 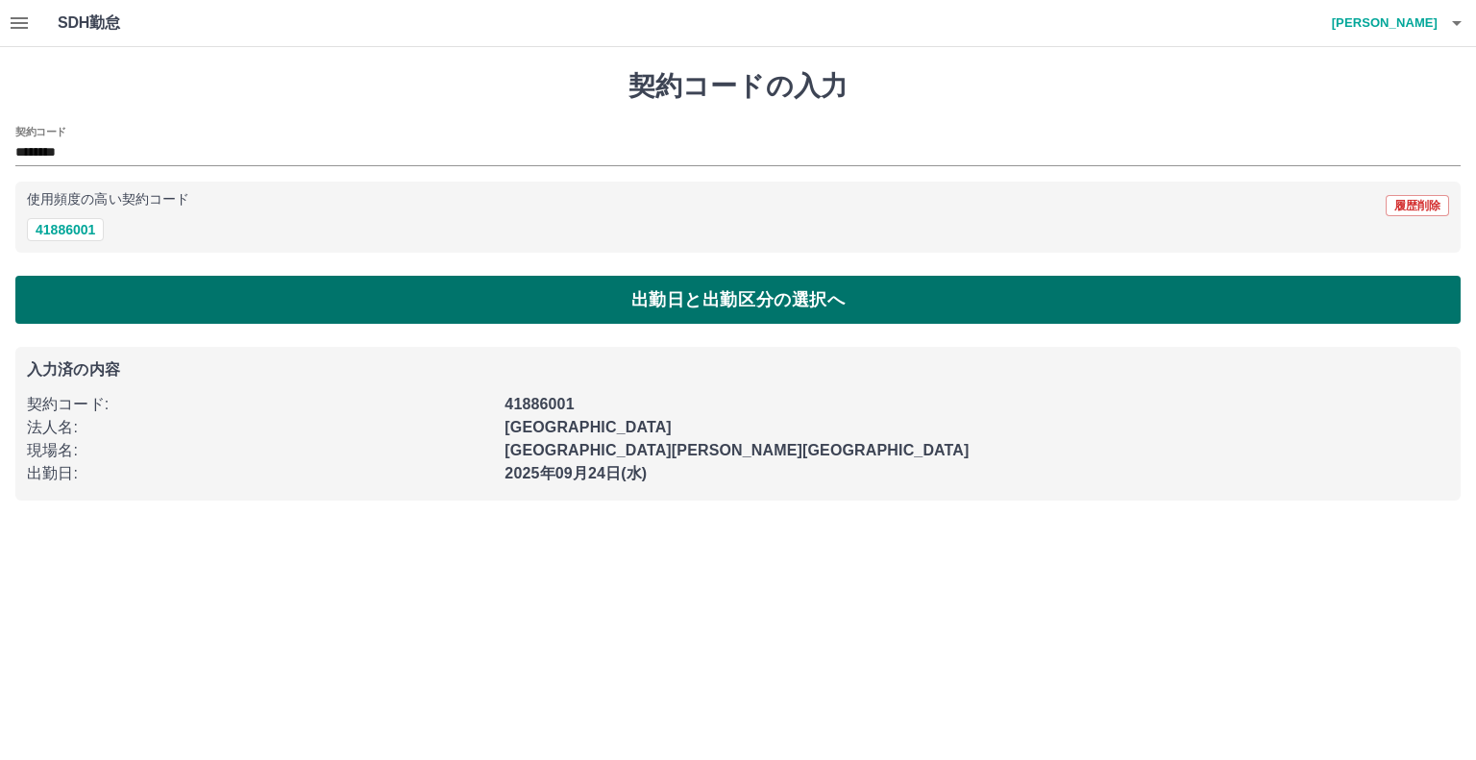 I want to click on button: 出勤日と出勤区分の選択へ, so click(x=738, y=300).